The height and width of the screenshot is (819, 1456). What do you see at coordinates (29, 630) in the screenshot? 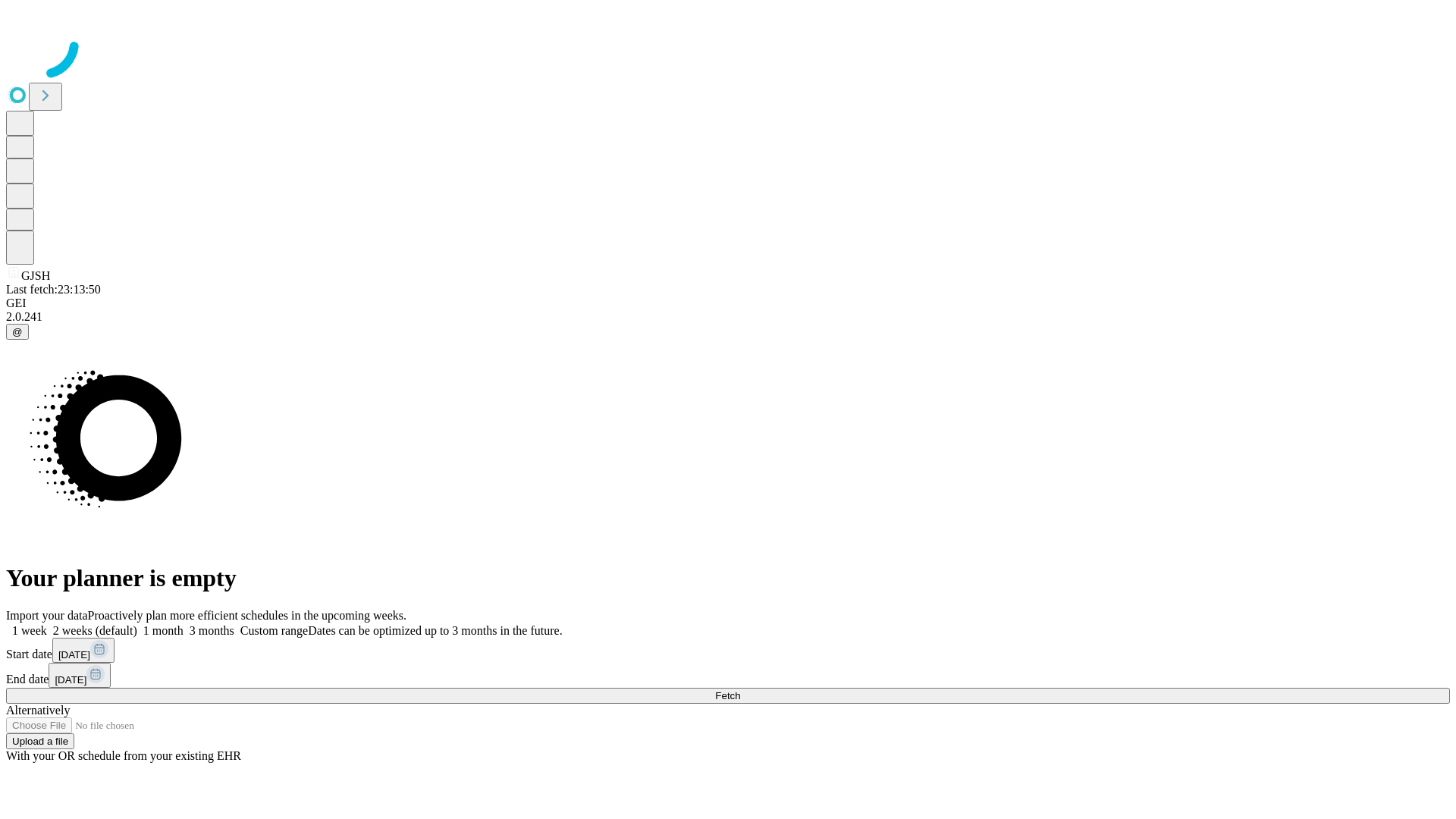
I see `span: 1 week` at bounding box center [29, 630].